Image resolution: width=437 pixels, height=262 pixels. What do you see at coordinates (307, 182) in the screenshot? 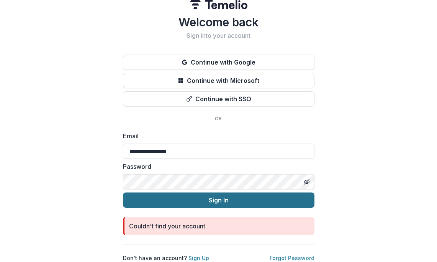
I see `button: Toggle password visibility` at bounding box center [307, 182].